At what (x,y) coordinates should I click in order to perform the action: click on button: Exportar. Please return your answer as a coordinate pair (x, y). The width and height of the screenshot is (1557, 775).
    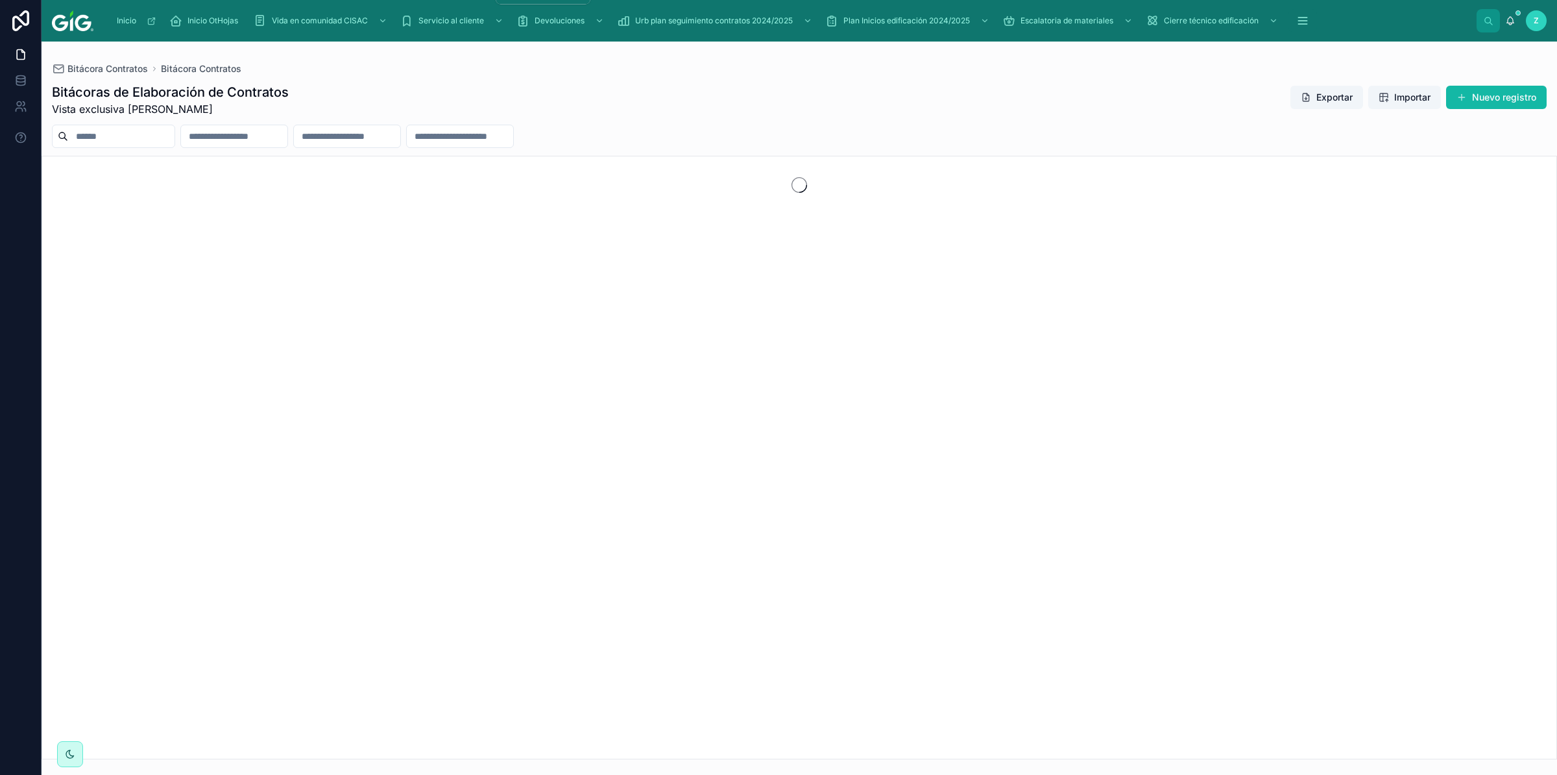
    Looking at the image, I should click on (1327, 97).